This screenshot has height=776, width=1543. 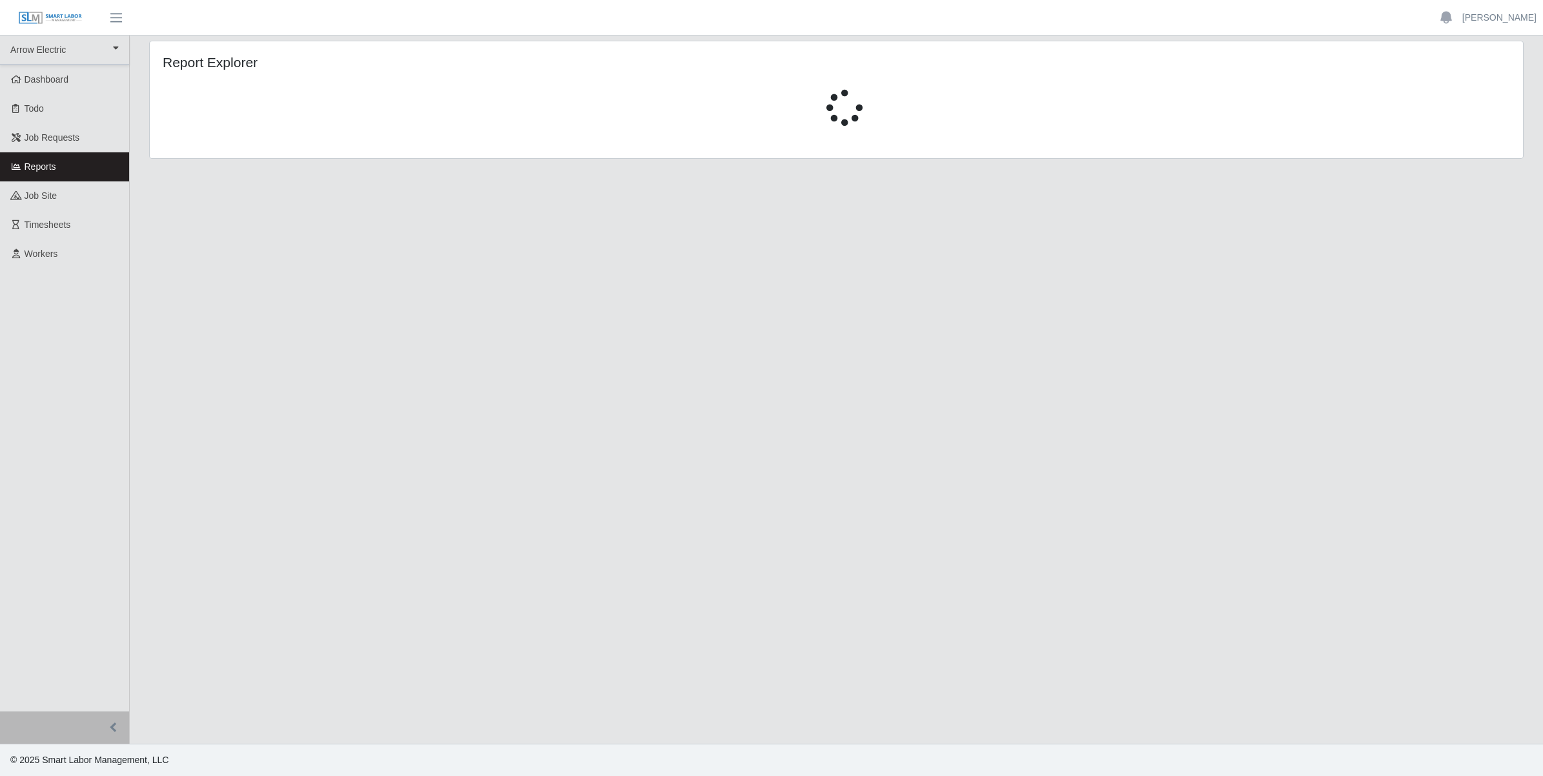 What do you see at coordinates (48, 225) in the screenshot?
I see `span: Timesheets` at bounding box center [48, 225].